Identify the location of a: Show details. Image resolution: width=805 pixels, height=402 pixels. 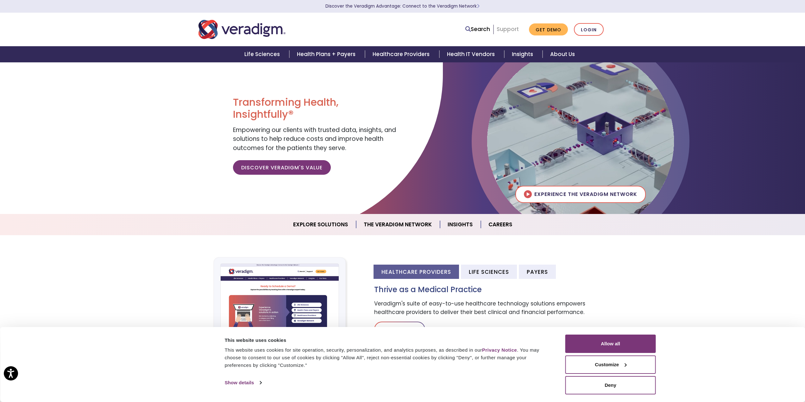
(243, 383).